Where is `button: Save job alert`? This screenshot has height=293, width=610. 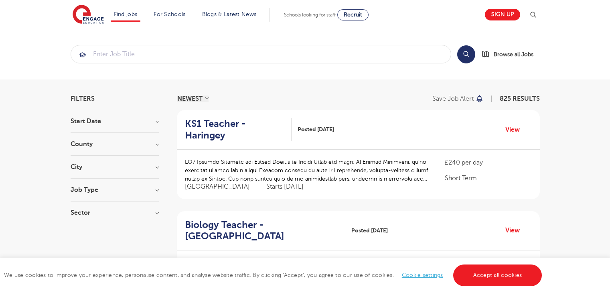 button: Save job alert is located at coordinates (458, 99).